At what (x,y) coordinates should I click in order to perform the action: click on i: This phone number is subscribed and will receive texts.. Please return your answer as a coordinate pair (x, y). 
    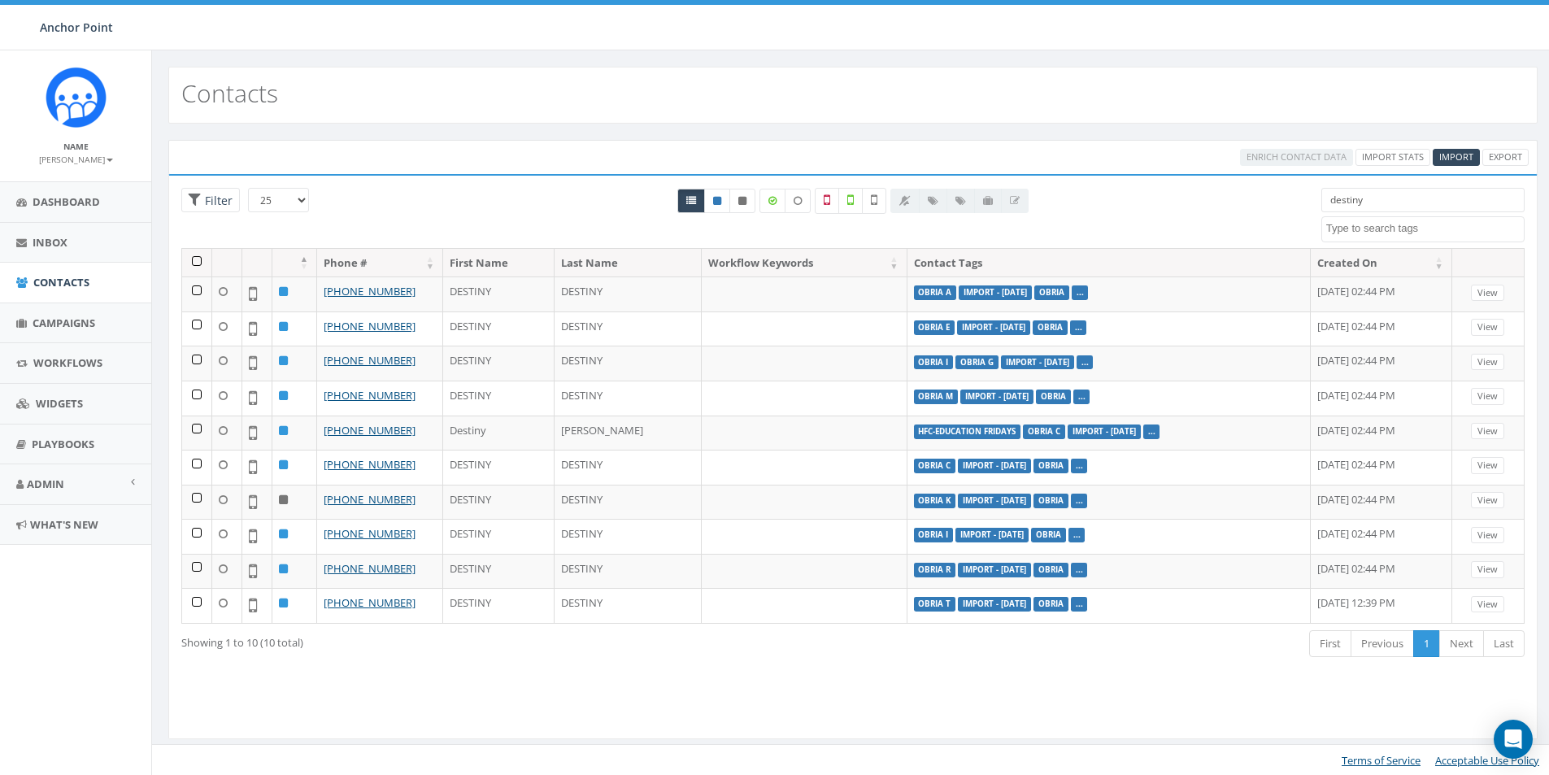
    Looking at the image, I should click on (717, 201).